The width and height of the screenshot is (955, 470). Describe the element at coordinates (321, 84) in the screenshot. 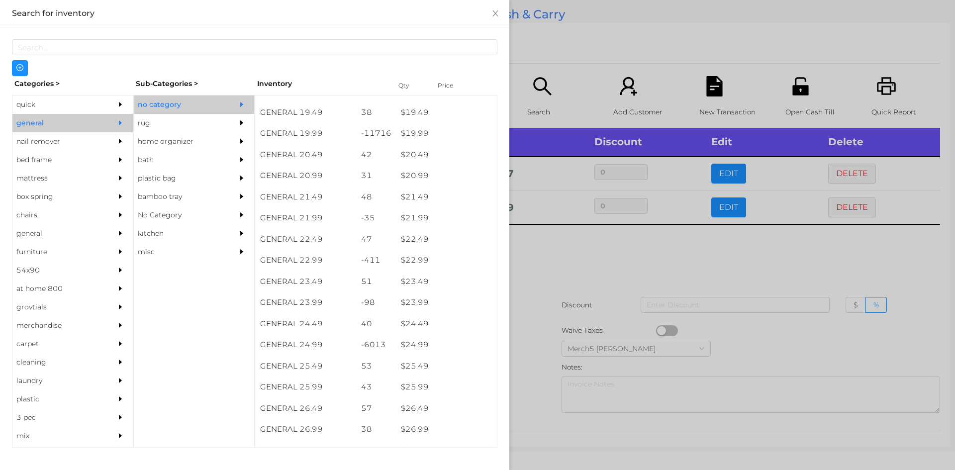

I see `div: Inventory` at that location.